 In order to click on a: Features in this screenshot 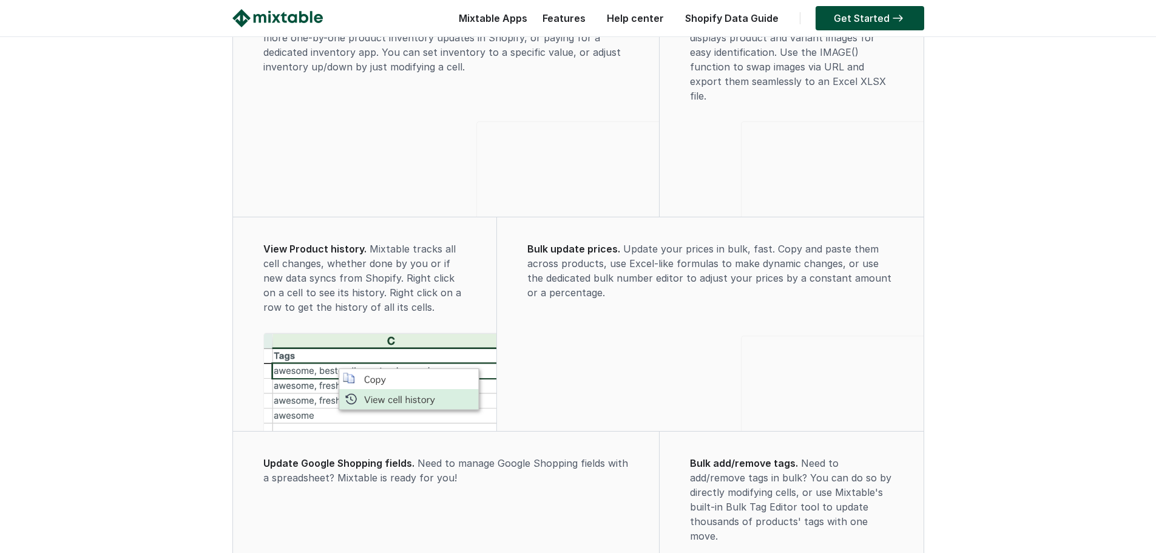, I will do `click(564, 18)`.